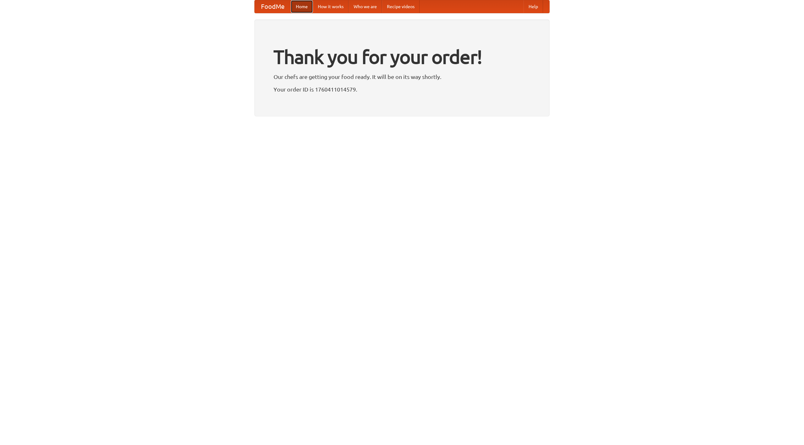 The image size is (804, 445). What do you see at coordinates (331, 7) in the screenshot?
I see `a: How it works` at bounding box center [331, 7].